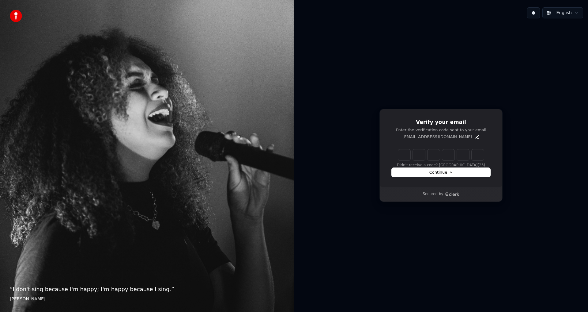  What do you see at coordinates (147, 289) in the screenshot?
I see `p: “ I don't sing because I'm happy; I'm happy because I sing. ”` at bounding box center [147, 289].